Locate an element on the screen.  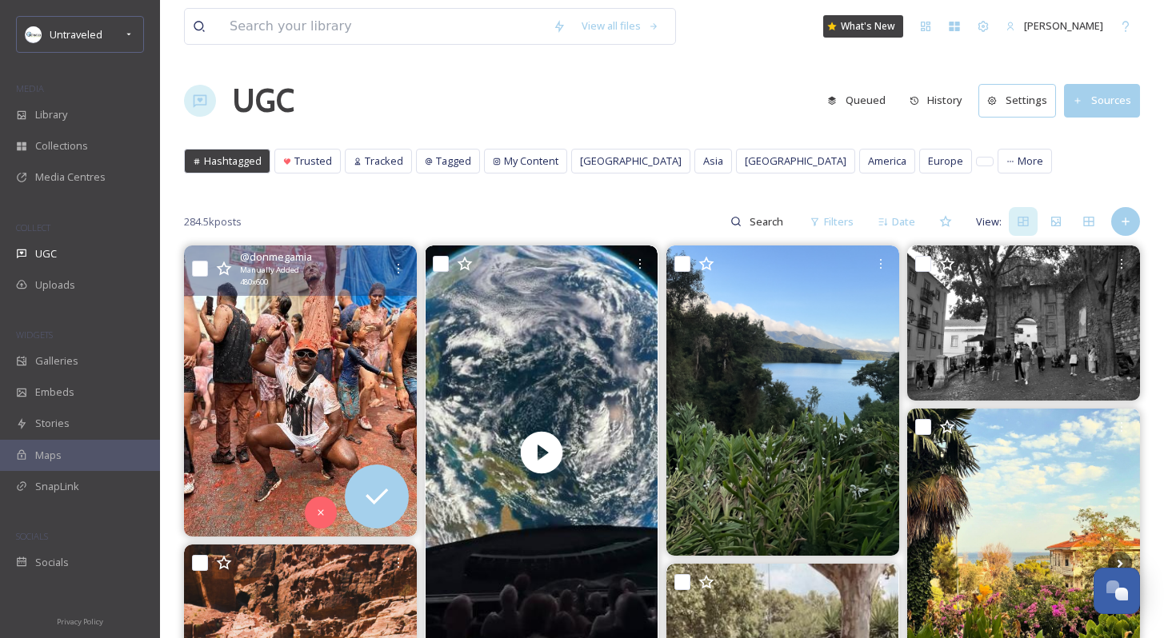
input: Search your library is located at coordinates (383, 26).